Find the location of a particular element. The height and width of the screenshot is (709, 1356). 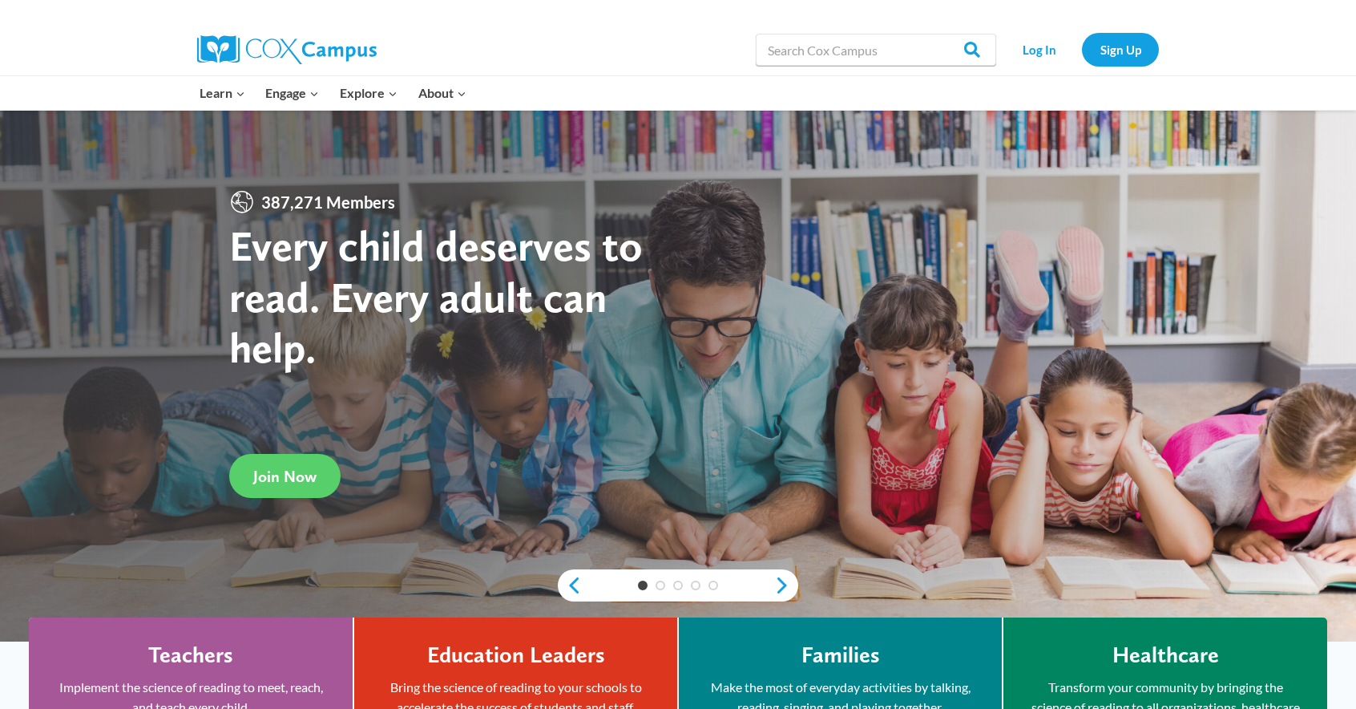

span: Engage is located at coordinates (292, 93).